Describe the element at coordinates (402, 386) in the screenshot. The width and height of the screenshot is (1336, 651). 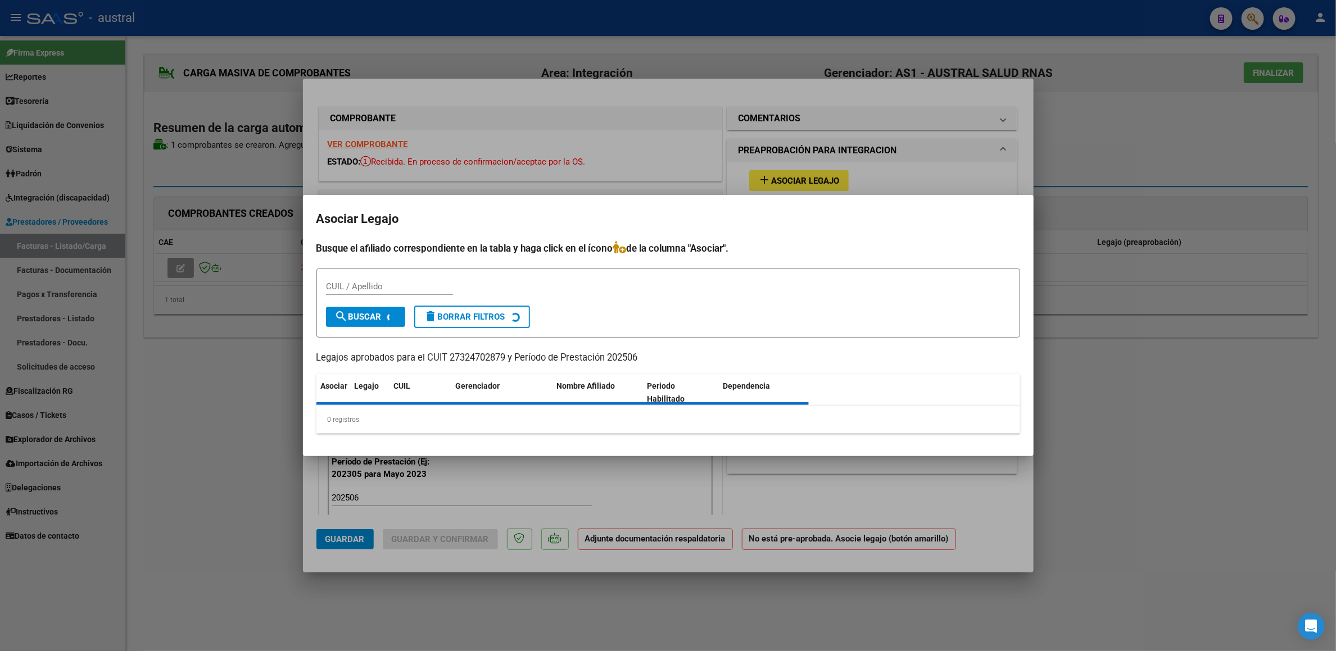
I see `span: CUIL` at that location.